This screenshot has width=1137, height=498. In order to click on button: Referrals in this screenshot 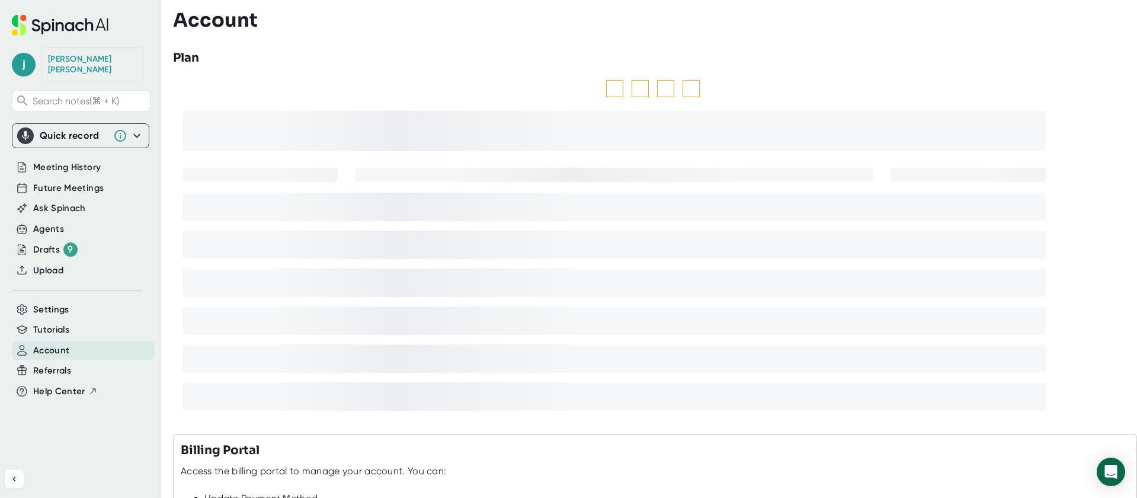, I will do `click(52, 370)`.